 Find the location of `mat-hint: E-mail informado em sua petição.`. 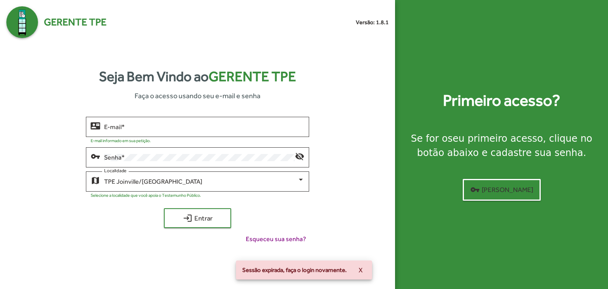

mat-hint: E-mail informado em sua petição. is located at coordinates (121, 140).